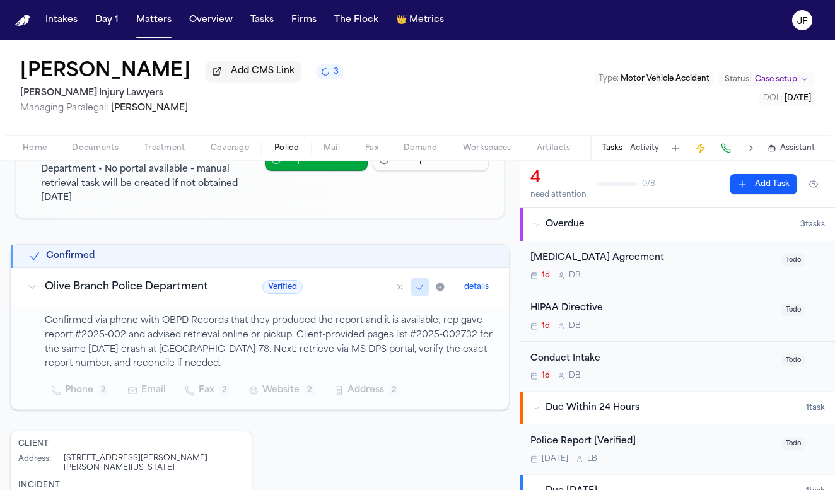 The height and width of the screenshot is (490, 835). Describe the element at coordinates (131, 444) in the screenshot. I see `div: Client` at that location.